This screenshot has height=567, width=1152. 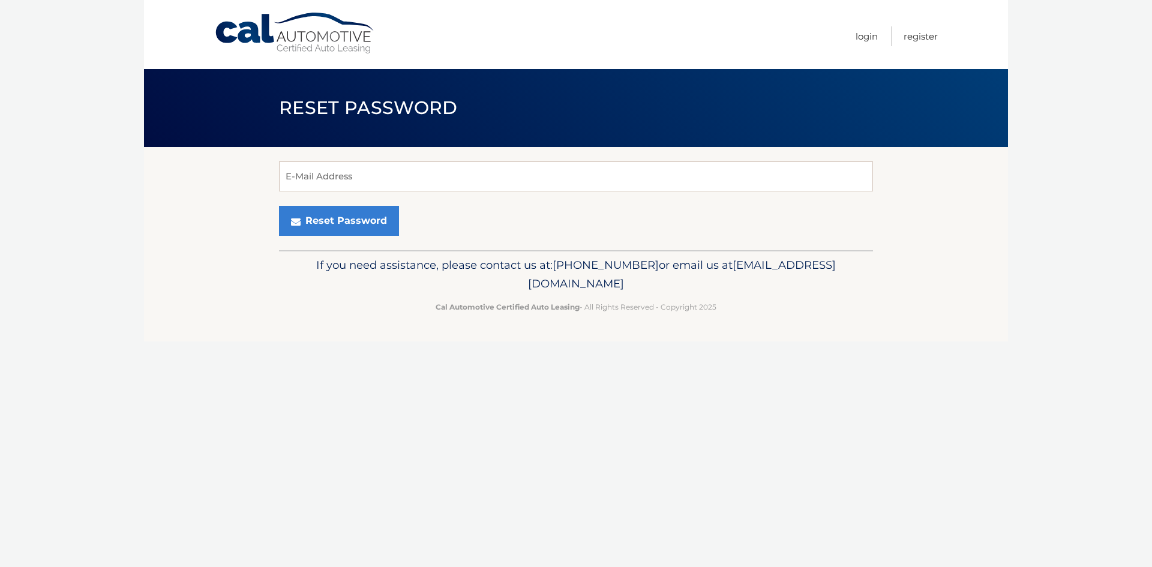 I want to click on p: - All Rights Reserved - Copyright 2025, so click(x=576, y=307).